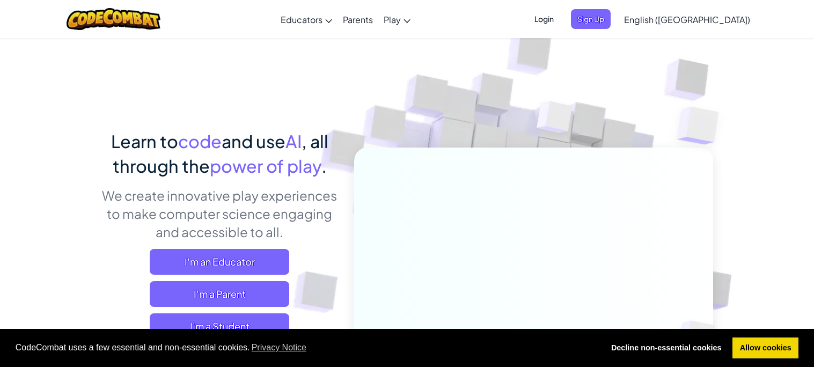  I want to click on span: and use, so click(253, 141).